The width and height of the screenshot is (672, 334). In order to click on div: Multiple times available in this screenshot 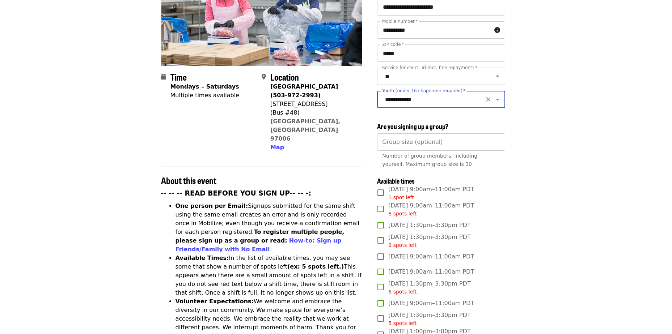, I will do `click(205, 96)`.